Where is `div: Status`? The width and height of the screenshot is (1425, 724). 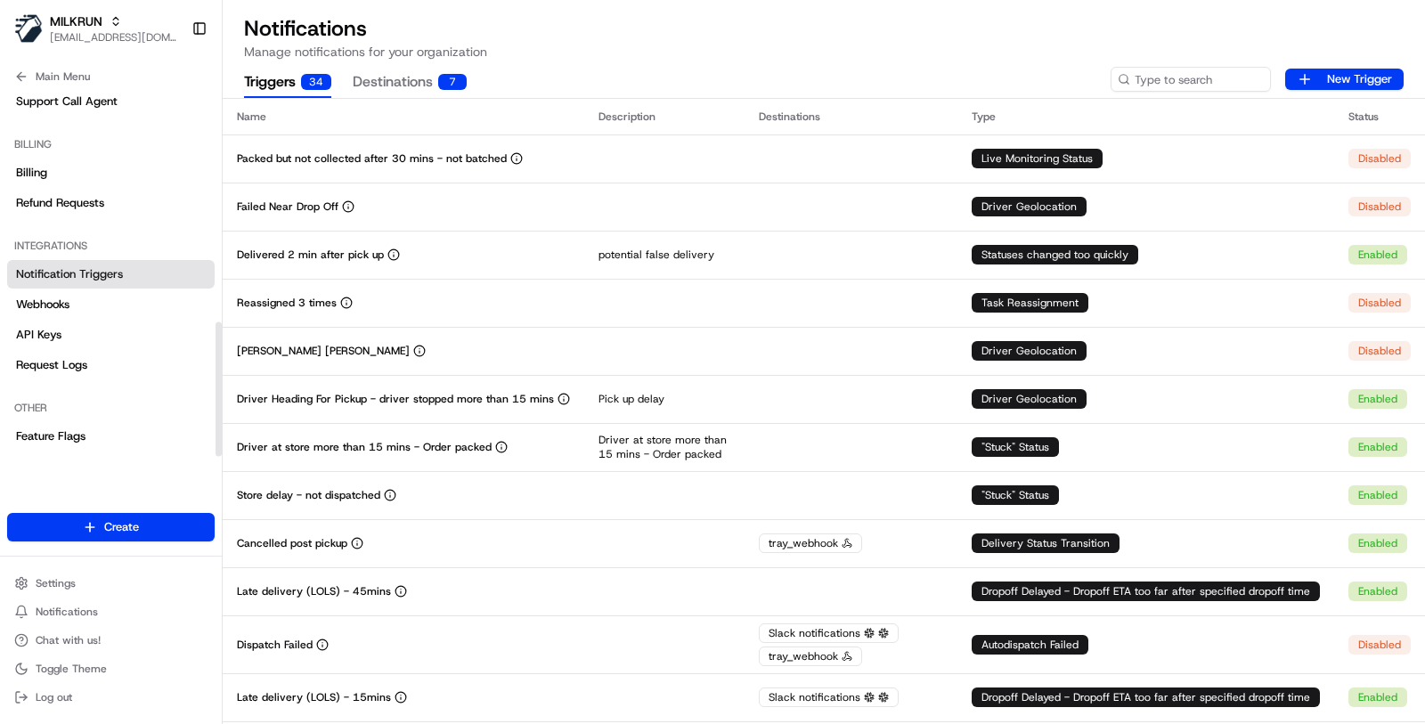 div: Status is located at coordinates (1379, 117).